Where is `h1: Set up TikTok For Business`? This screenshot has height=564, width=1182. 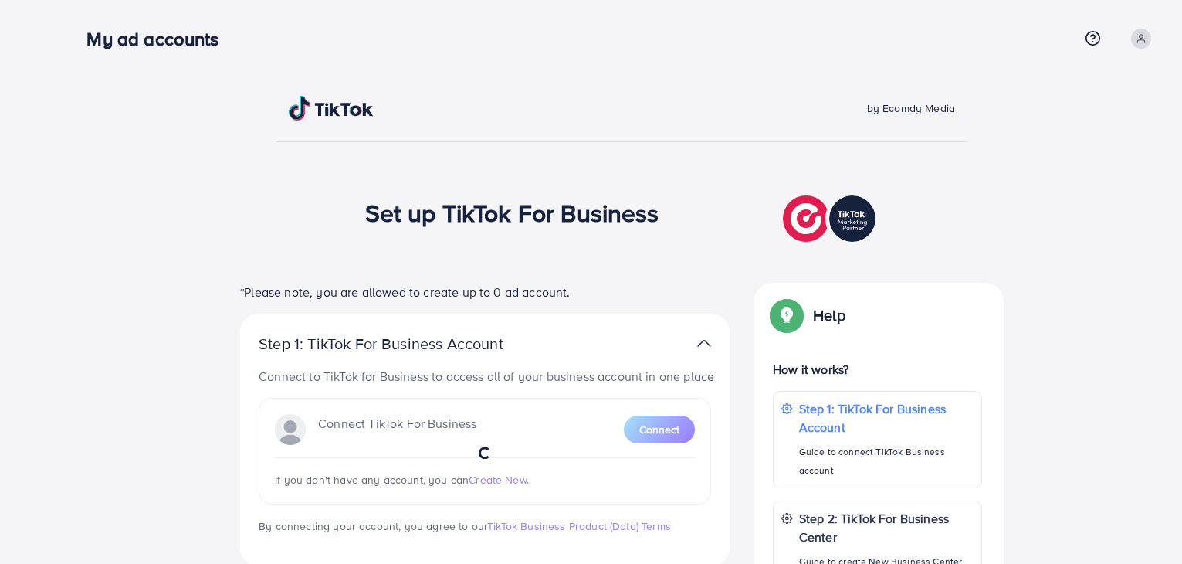
h1: Set up TikTok For Business is located at coordinates (512, 212).